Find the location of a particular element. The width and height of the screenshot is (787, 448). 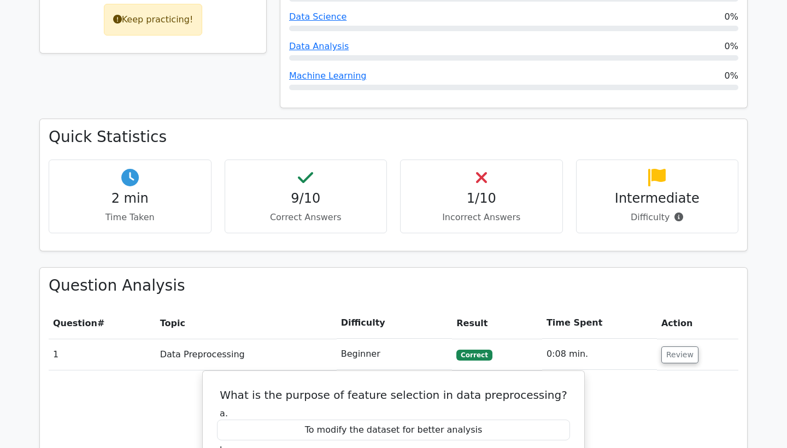

span: Question is located at coordinates (75, 323).